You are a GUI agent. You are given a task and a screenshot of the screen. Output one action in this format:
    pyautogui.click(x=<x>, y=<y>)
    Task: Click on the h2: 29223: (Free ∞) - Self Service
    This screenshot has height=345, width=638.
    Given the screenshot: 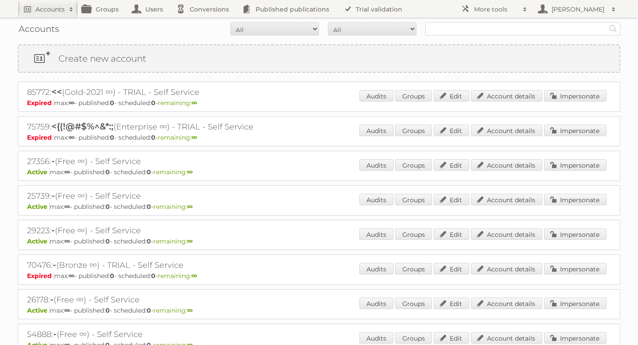 What is the action you would take?
    pyautogui.click(x=182, y=230)
    